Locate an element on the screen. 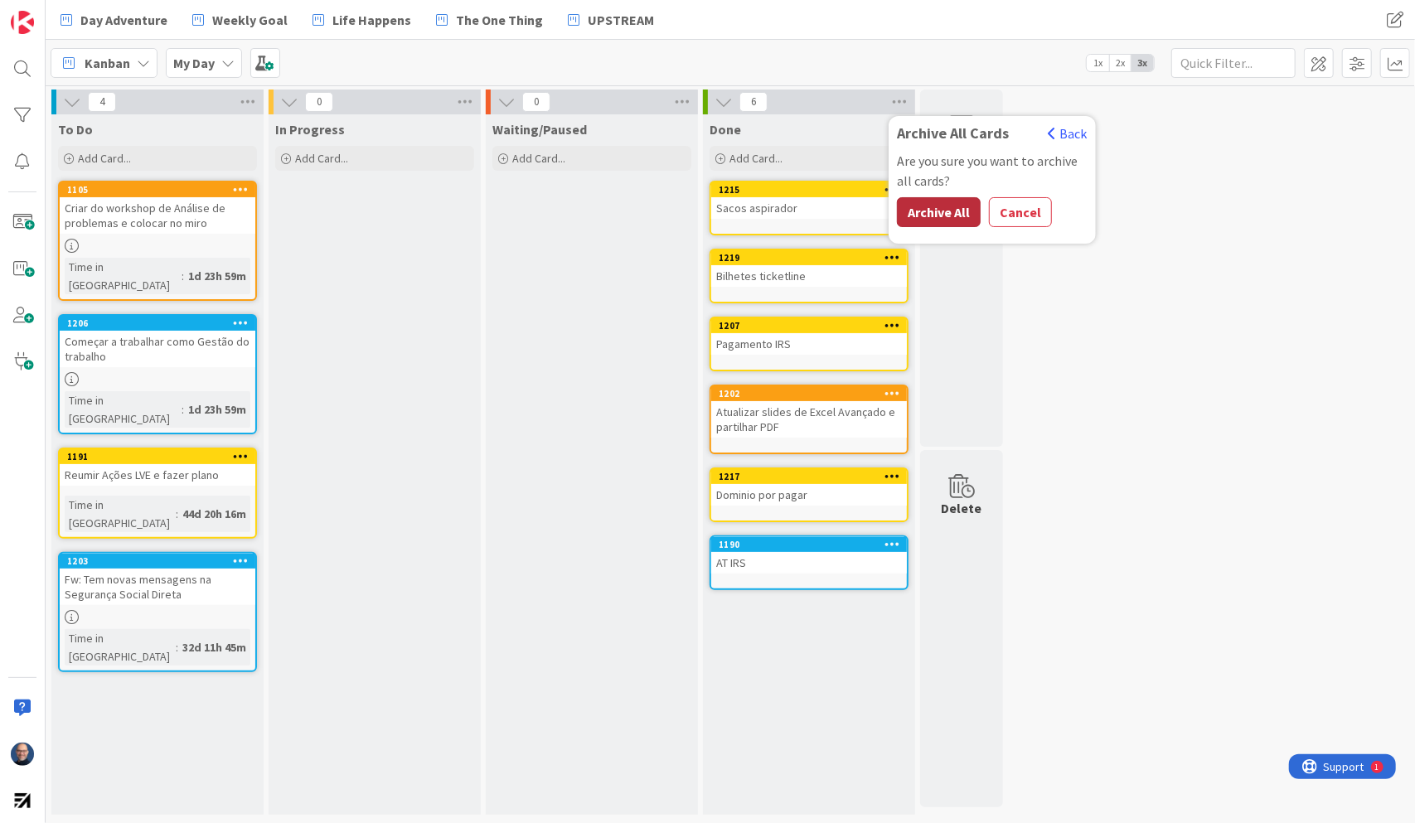 The image size is (1415, 823). div: Fw: Tem novas mensagens na Segurança Social Direta is located at coordinates (158, 587).